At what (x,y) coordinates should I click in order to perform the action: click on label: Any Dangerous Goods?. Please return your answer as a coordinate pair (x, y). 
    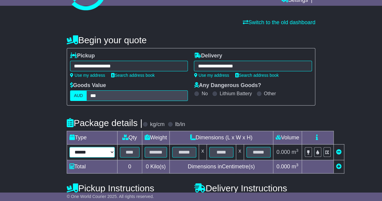
    Looking at the image, I should click on (227, 85).